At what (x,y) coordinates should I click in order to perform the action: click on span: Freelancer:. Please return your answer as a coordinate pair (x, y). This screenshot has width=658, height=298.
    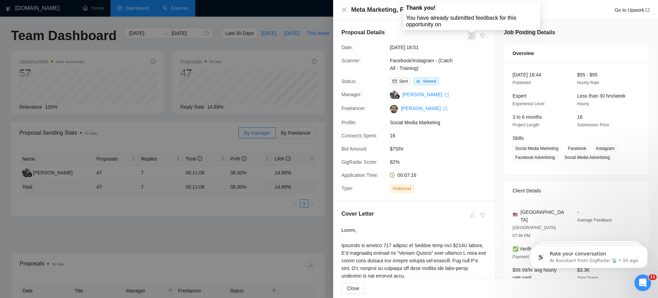
    Looking at the image, I should click on (354, 108).